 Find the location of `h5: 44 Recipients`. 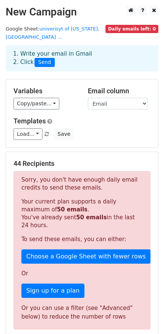

h5: 44 Recipients is located at coordinates (82, 164).